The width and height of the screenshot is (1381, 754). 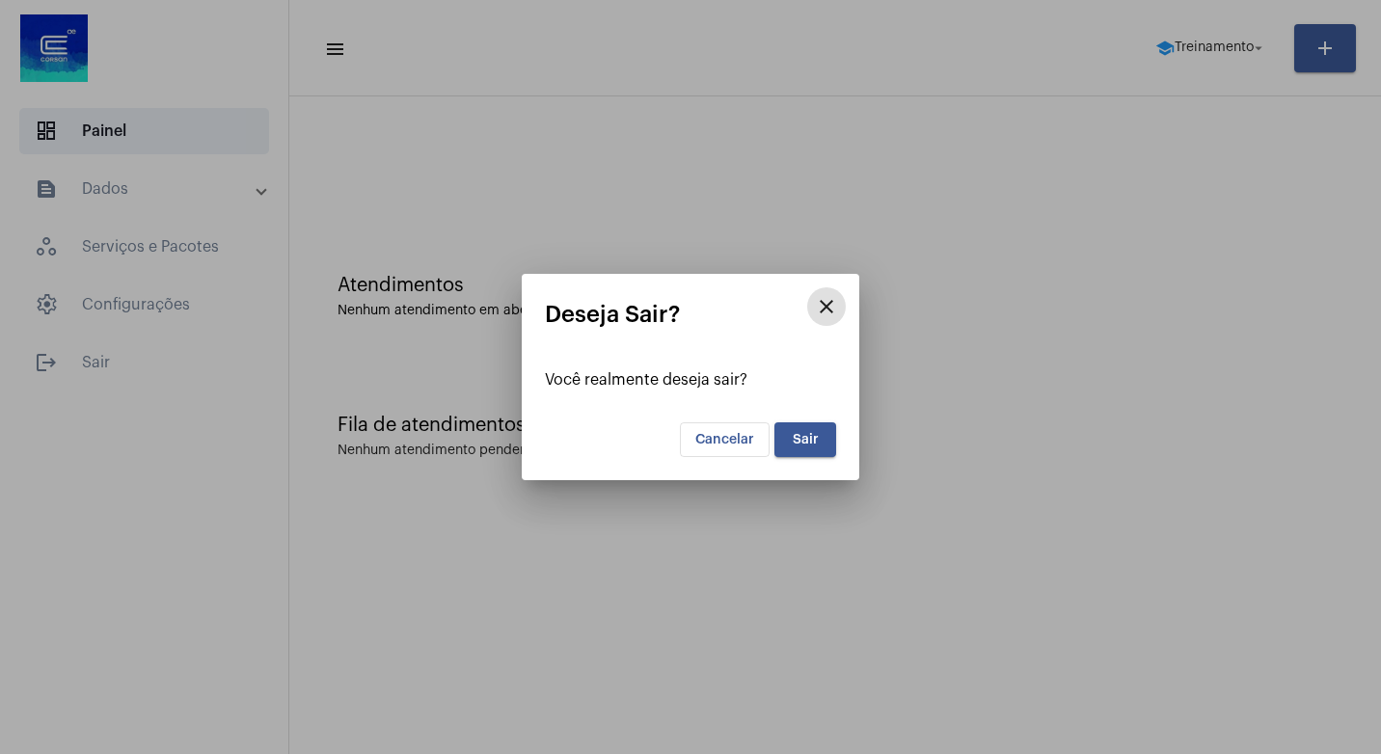 What do you see at coordinates (725, 440) in the screenshot?
I see `span: Cancelar` at bounding box center [725, 440].